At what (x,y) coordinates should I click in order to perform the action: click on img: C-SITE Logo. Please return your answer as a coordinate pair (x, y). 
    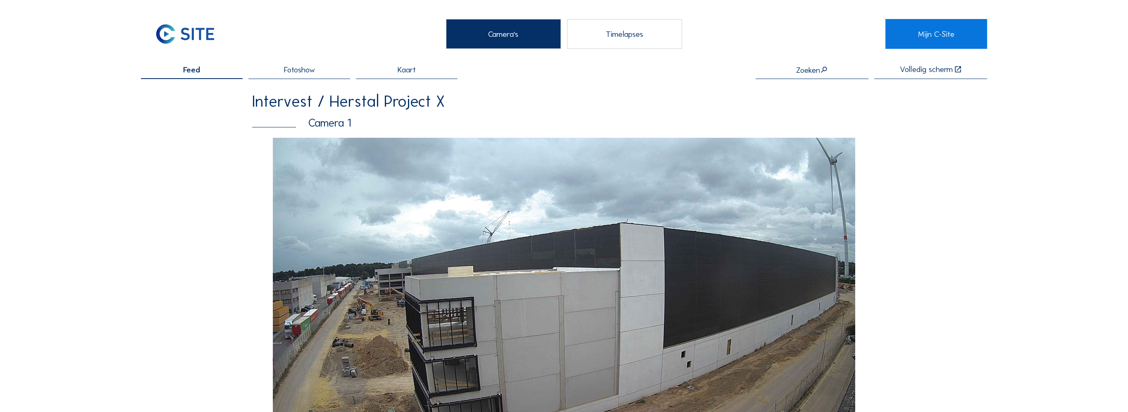
    Looking at the image, I should click on (185, 34).